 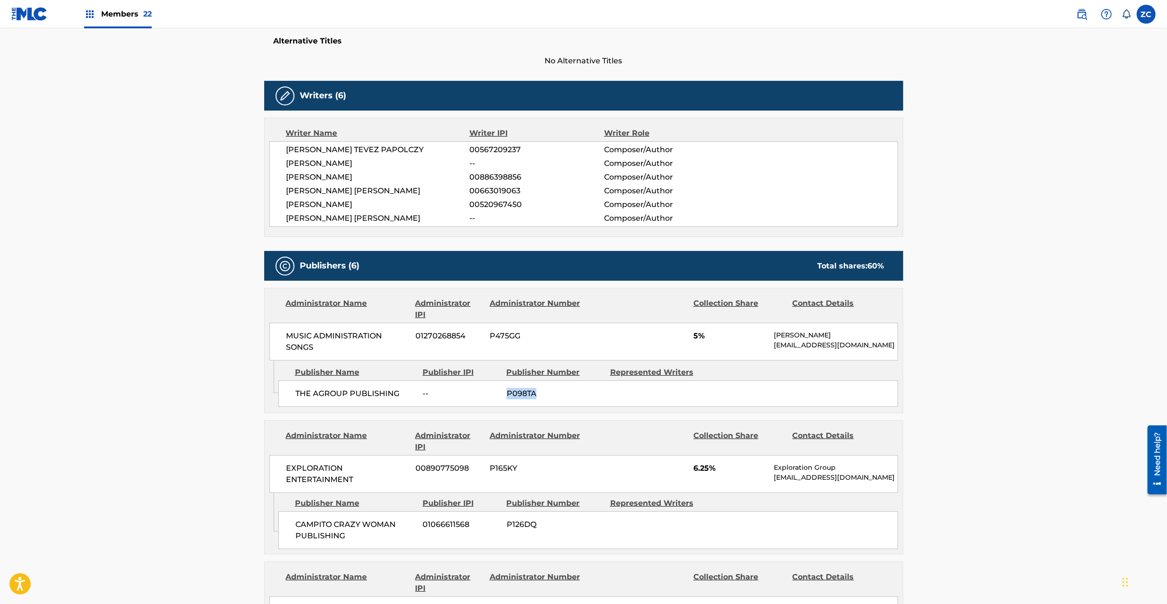 What do you see at coordinates (449, 468) in the screenshot?
I see `span: 00890775098` at bounding box center [449, 468].